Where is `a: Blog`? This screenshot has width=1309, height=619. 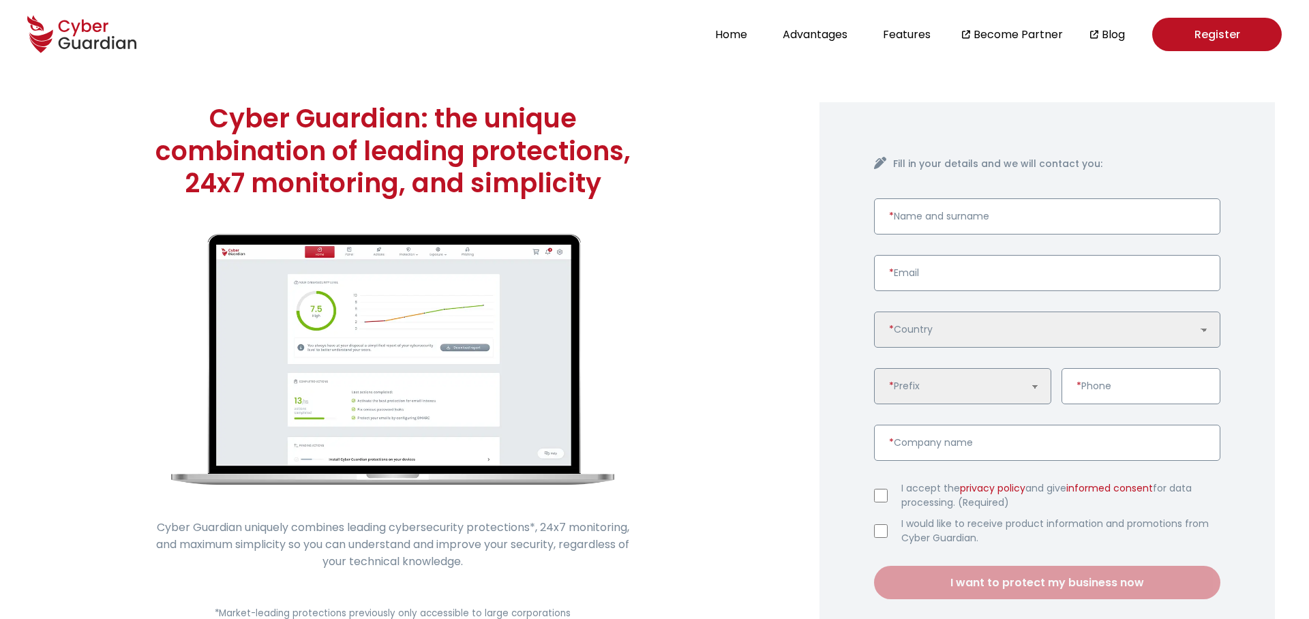
a: Blog is located at coordinates (1114, 34).